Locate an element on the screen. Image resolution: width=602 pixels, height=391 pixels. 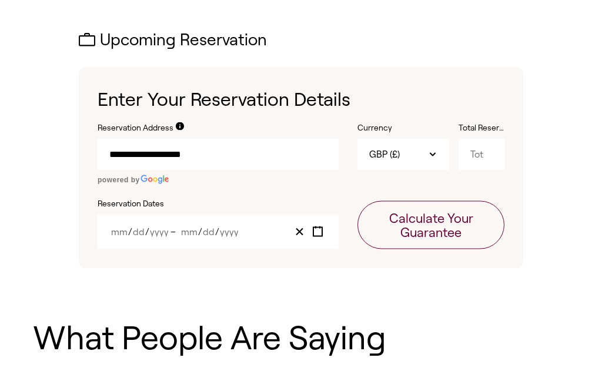
button: Calculate Your Guarantee is located at coordinates (431, 225).